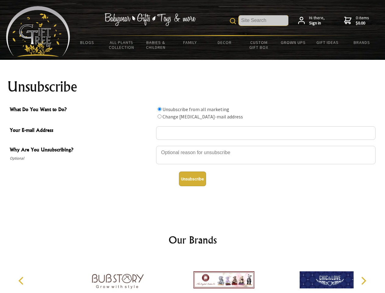 The height and width of the screenshot is (293, 385). What do you see at coordinates (317, 20) in the screenshot?
I see `span: Hi there,` at bounding box center [317, 20].